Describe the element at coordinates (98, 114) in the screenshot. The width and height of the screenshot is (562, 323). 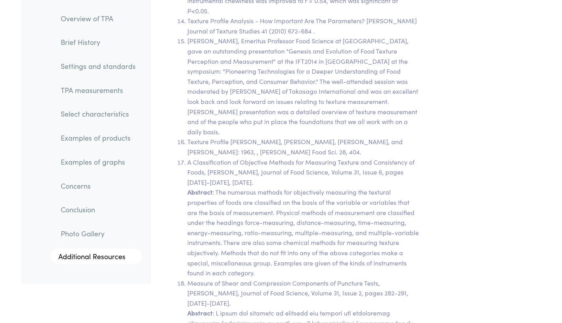
I see `a: Select characteristics` at that location.